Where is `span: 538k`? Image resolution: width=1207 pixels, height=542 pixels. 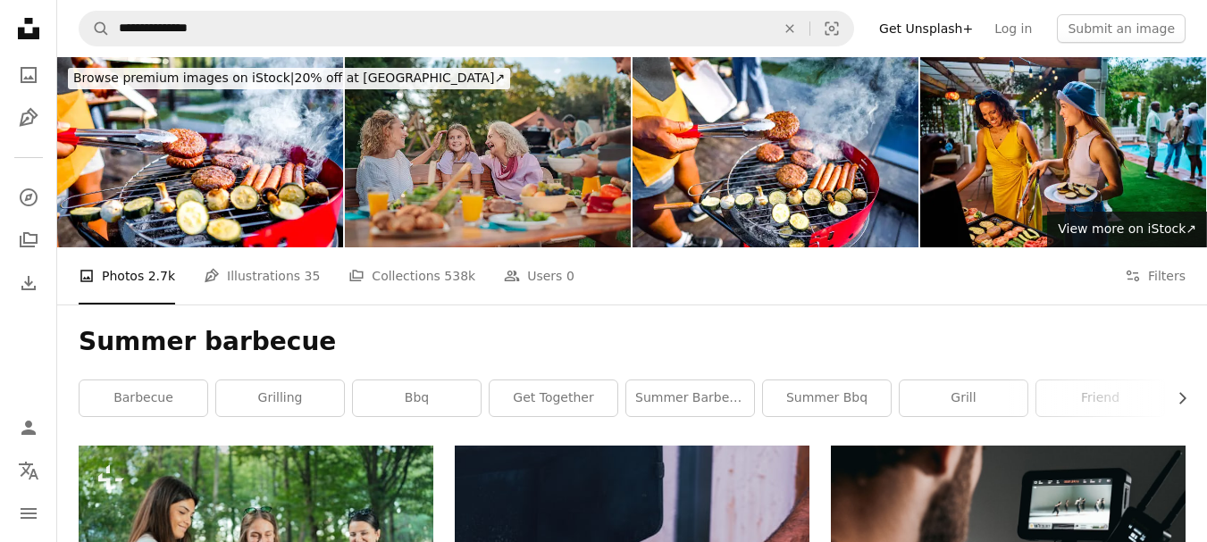 span: 538k is located at coordinates (459, 276).